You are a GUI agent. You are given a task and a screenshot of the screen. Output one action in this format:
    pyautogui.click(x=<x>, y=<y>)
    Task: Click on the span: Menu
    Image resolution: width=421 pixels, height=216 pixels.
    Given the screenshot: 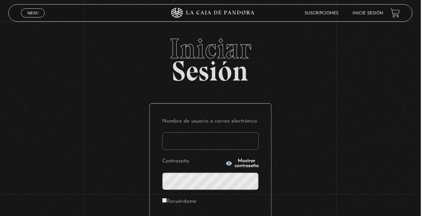 What is the action you would take?
    pyautogui.click(x=33, y=13)
    